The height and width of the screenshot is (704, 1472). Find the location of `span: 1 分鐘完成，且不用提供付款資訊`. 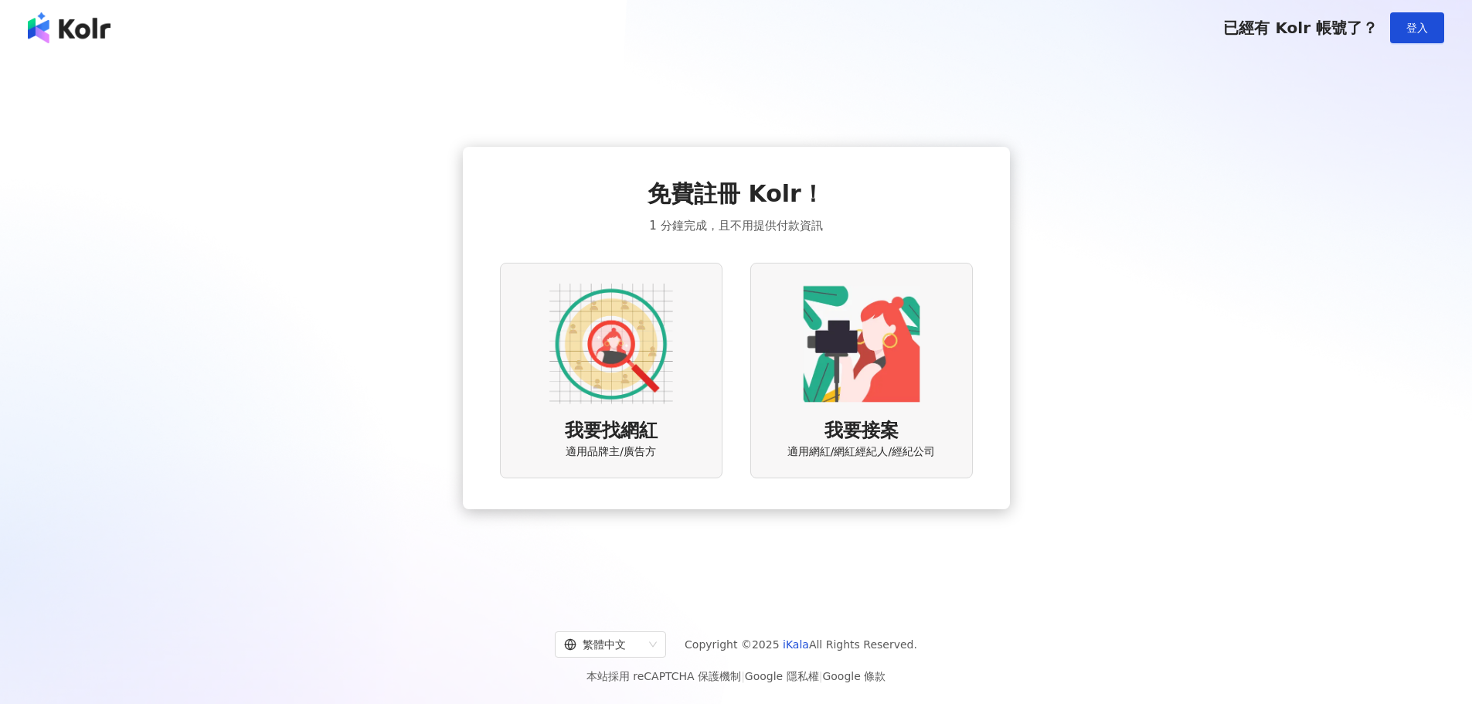

span: 1 分鐘完成，且不用提供付款資訊 is located at coordinates (736, 226).